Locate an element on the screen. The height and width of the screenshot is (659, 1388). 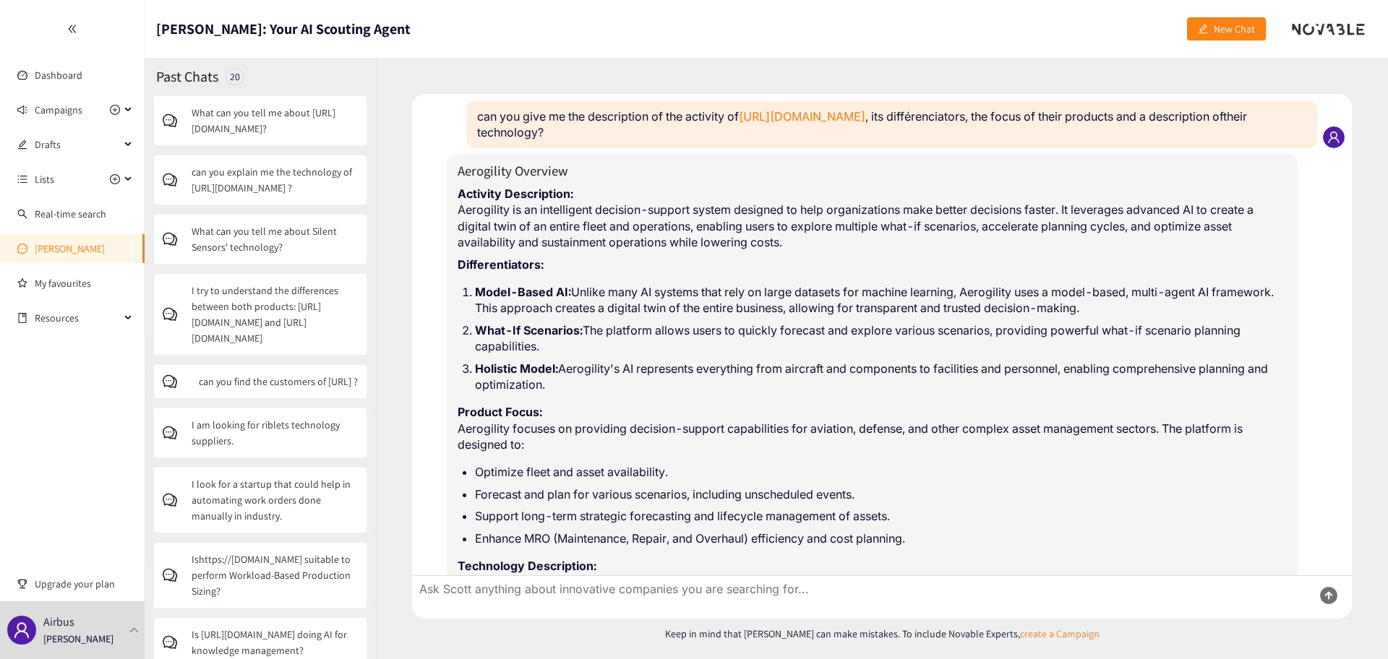
strong: Technology Description: is located at coordinates (527, 566).